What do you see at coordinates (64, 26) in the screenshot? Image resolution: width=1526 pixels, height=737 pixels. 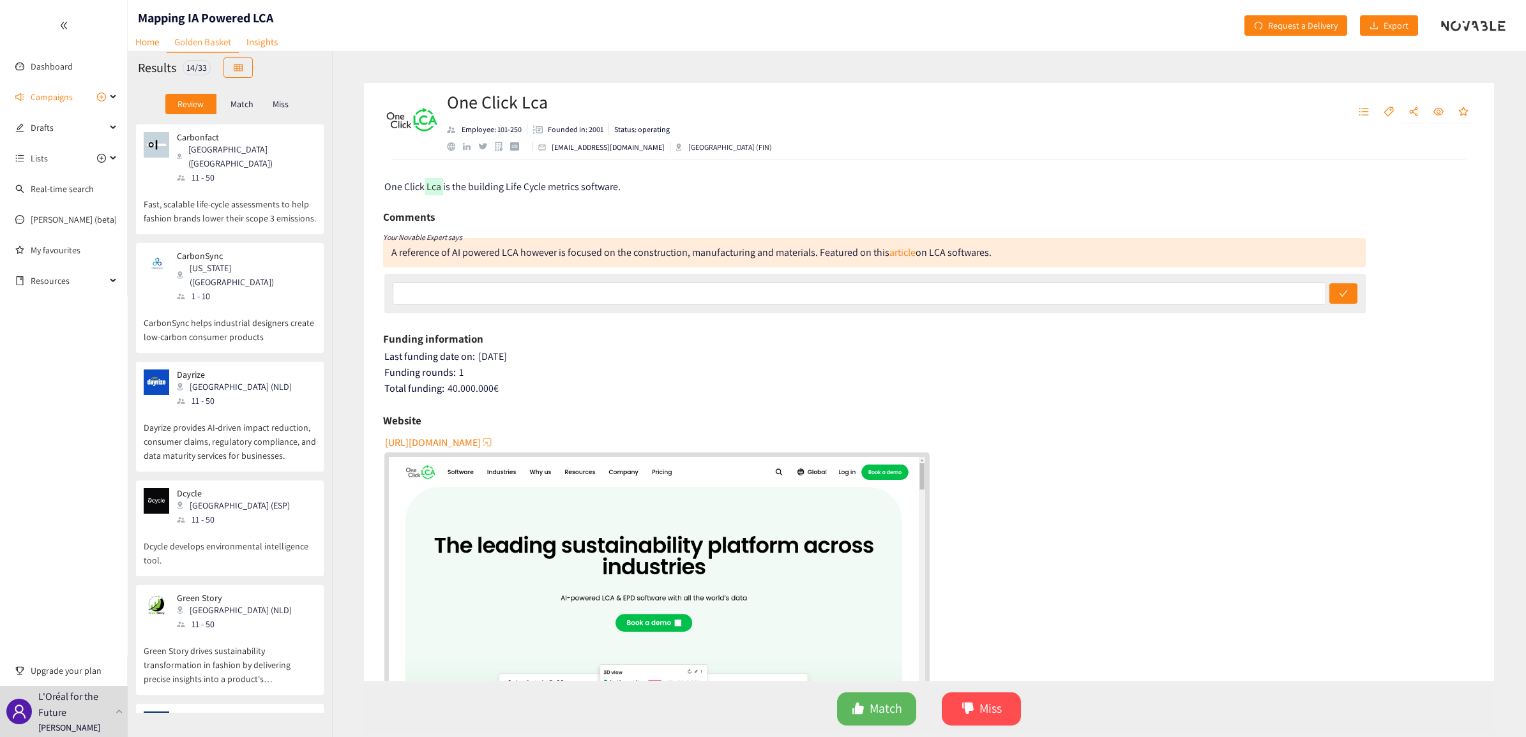 I see `span: double-left` at bounding box center [64, 26].